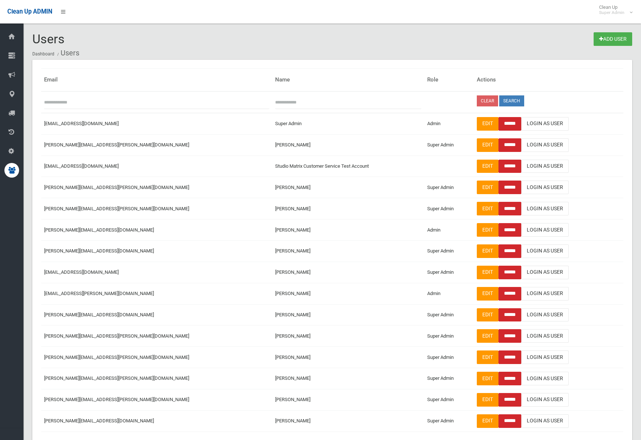  Describe the element at coordinates (43, 54) in the screenshot. I see `a: Dashboard` at that location.